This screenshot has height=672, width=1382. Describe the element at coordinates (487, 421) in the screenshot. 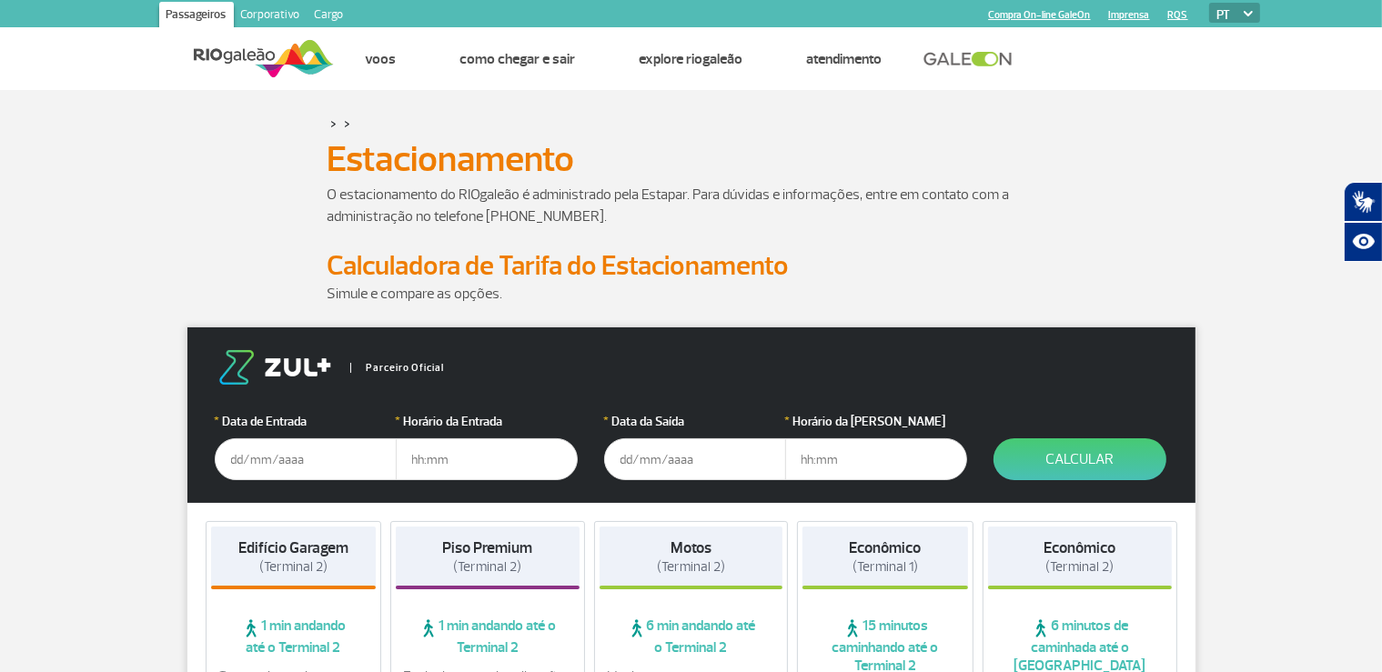

I see `label: Horário da Entrada` at that location.